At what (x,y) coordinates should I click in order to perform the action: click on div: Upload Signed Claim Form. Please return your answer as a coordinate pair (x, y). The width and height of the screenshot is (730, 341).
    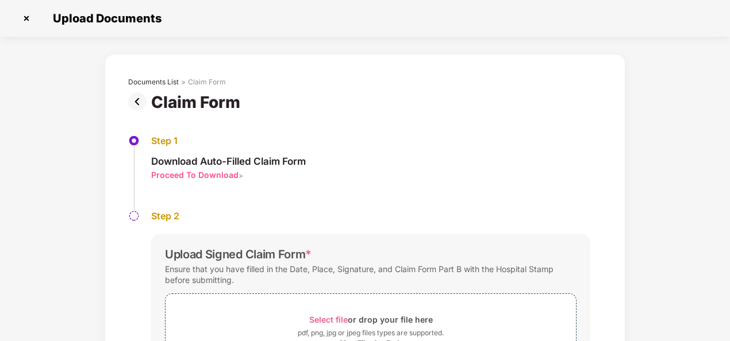
    Looking at the image, I should click on (238, 255).